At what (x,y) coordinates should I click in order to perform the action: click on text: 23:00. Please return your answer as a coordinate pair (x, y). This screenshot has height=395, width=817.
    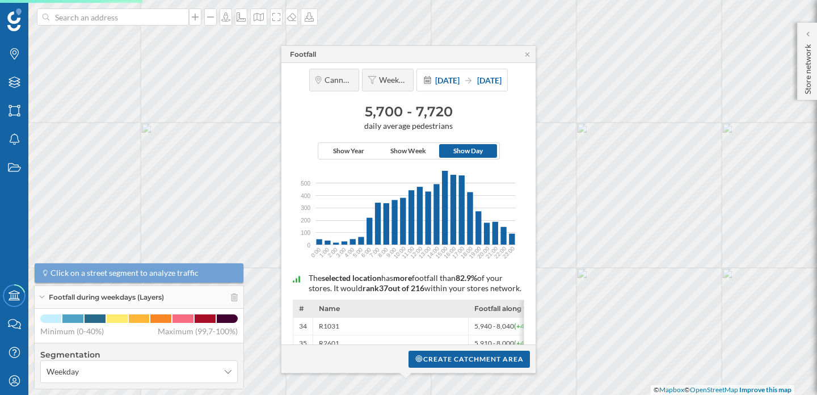
    Looking at the image, I should click on (509, 252).